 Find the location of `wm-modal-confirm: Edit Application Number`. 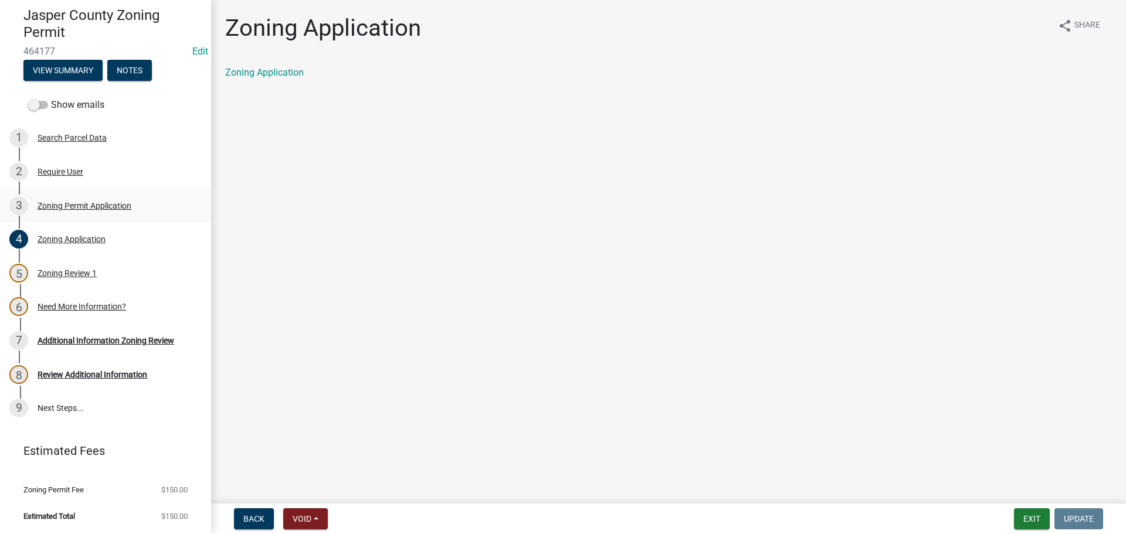

wm-modal-confirm: Edit Application Number is located at coordinates (200, 51).